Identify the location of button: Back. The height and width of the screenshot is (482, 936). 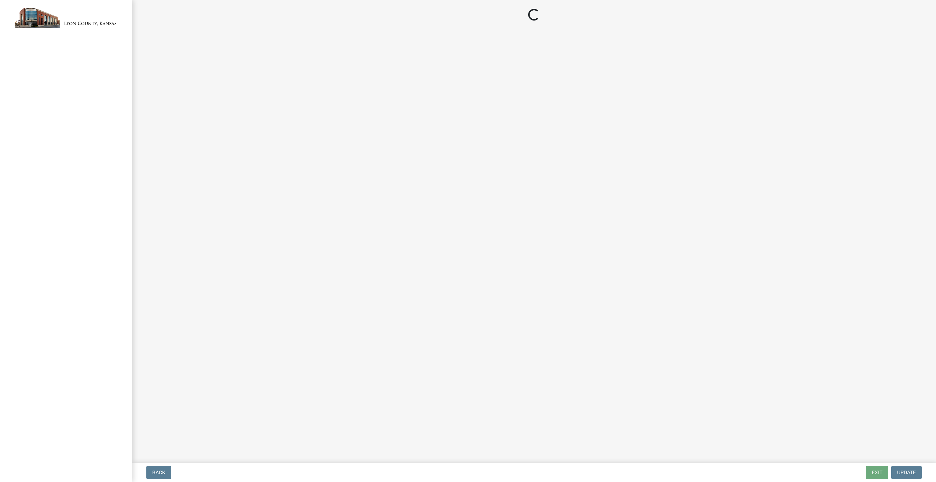
(159, 473).